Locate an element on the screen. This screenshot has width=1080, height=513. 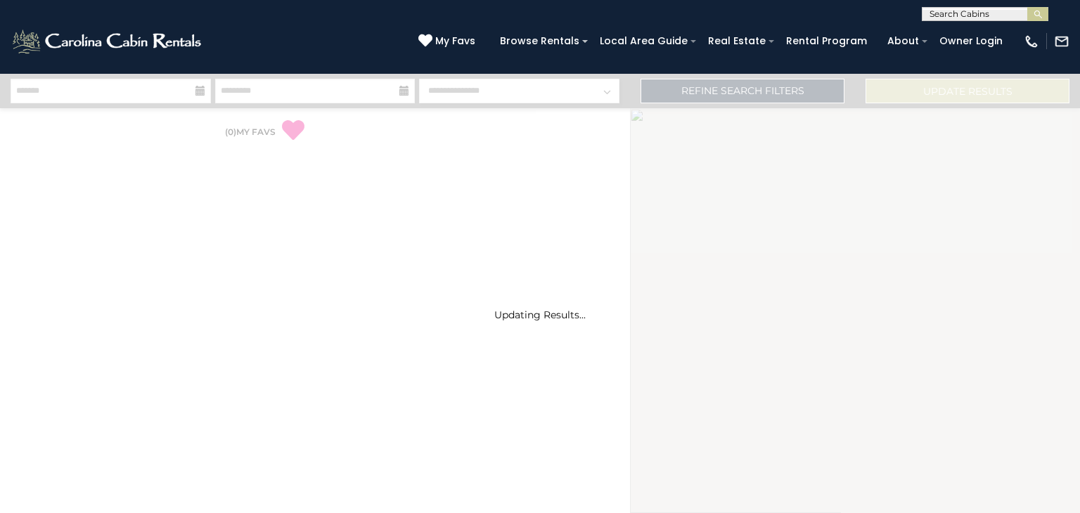
a: Real Estate is located at coordinates (737, 41).